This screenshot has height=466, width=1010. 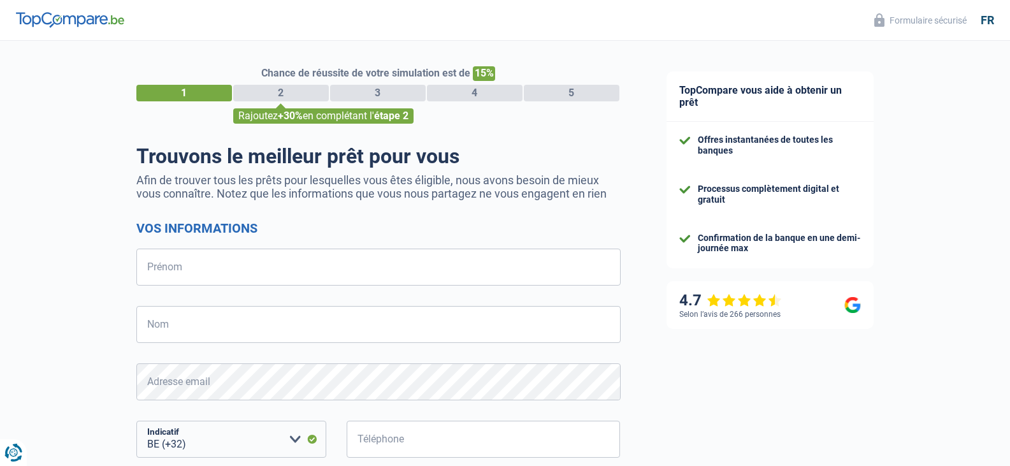 I want to click on h2: Vos informations, so click(x=379, y=228).